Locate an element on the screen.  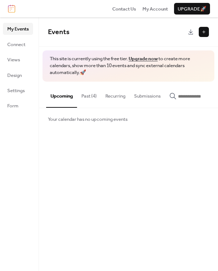
a: Contact Us is located at coordinates (124, 9).